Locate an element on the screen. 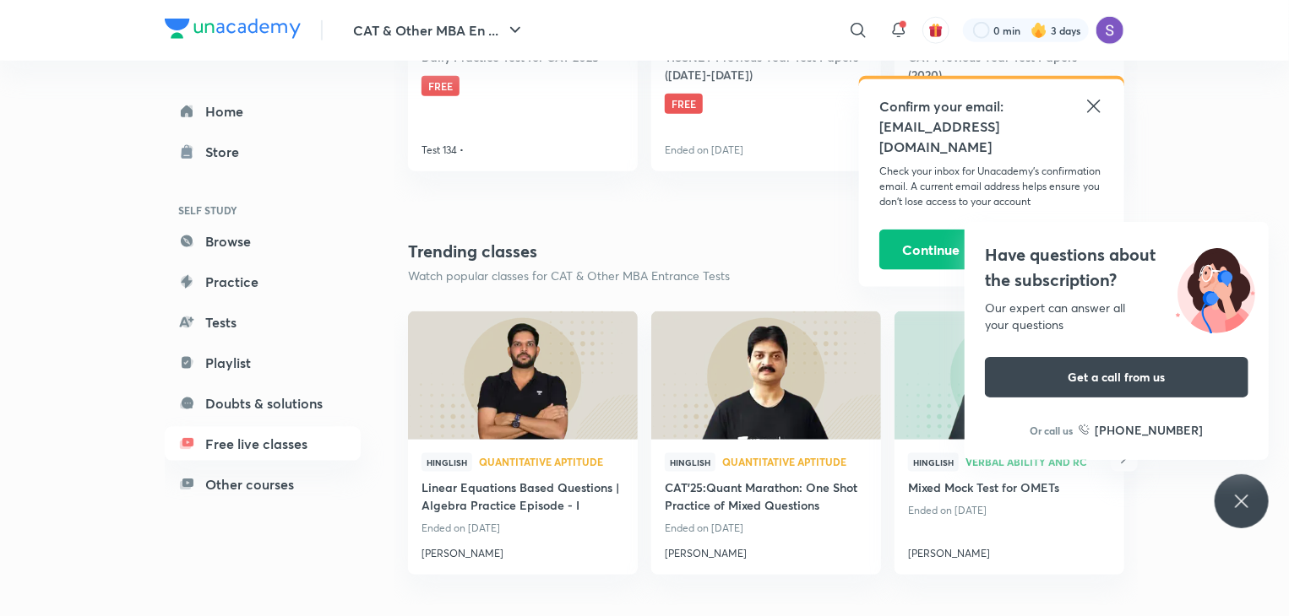 This screenshot has height=616, width=1289. button: Continue is located at coordinates (931, 250).